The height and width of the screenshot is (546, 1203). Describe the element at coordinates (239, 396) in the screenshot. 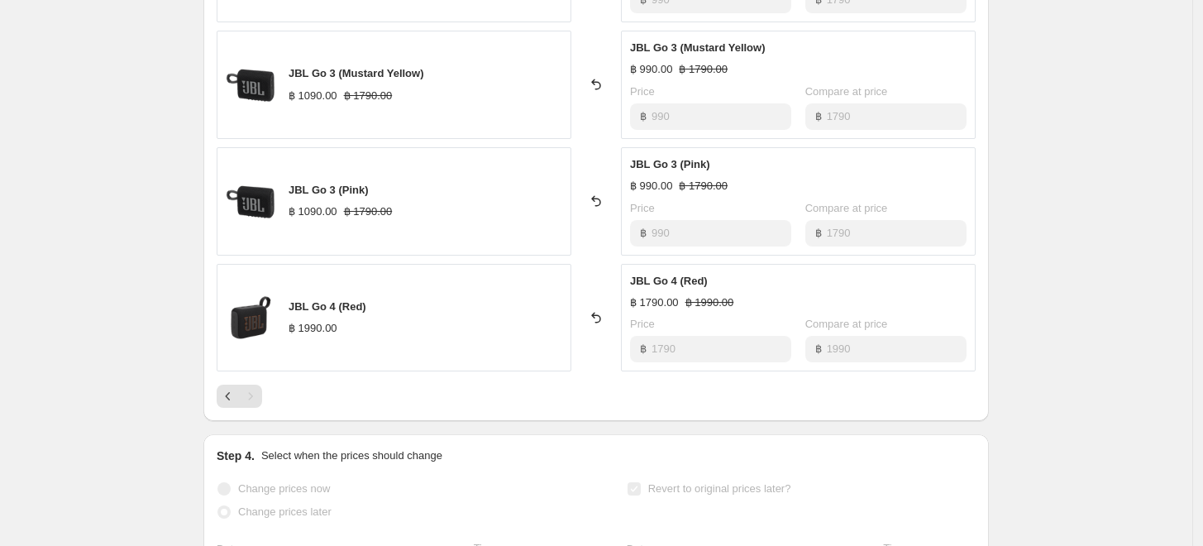

I see `nav: Pagination` at that location.